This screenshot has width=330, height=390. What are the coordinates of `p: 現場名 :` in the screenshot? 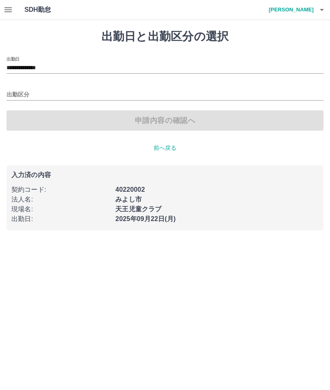 It's located at (61, 209).